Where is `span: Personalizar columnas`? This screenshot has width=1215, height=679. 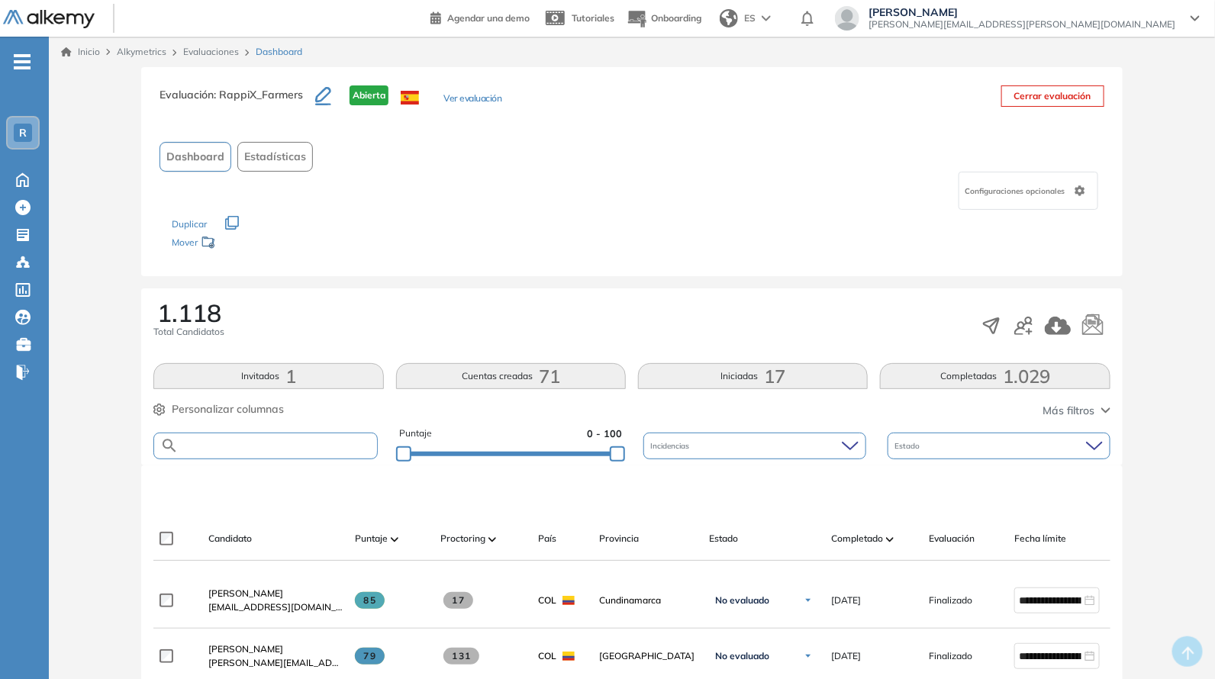
span: Personalizar columnas is located at coordinates (227, 409).